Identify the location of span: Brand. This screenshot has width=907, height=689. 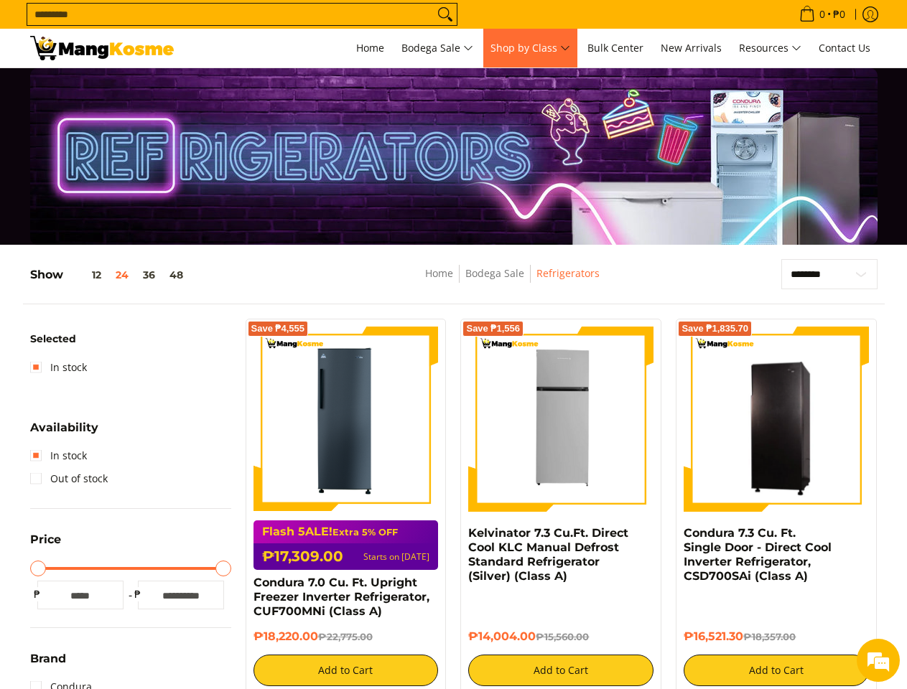
(48, 659).